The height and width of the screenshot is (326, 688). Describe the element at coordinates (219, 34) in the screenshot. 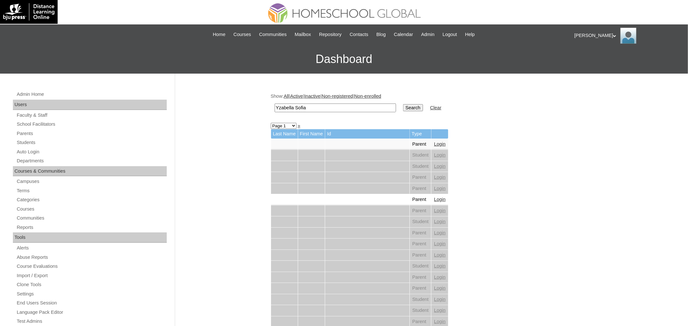

I see `span: Home` at that location.